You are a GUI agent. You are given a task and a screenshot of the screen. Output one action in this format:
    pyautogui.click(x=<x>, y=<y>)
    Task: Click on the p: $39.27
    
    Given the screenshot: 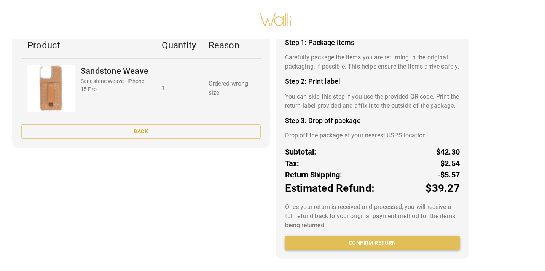 What is the action you would take?
    pyautogui.click(x=442, y=188)
    